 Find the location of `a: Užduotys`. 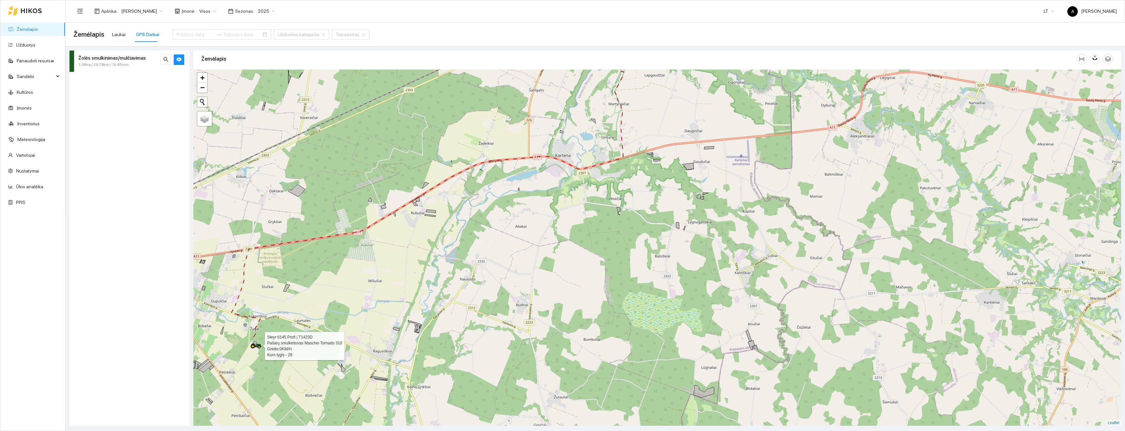

a: Užduotys is located at coordinates (26, 45).